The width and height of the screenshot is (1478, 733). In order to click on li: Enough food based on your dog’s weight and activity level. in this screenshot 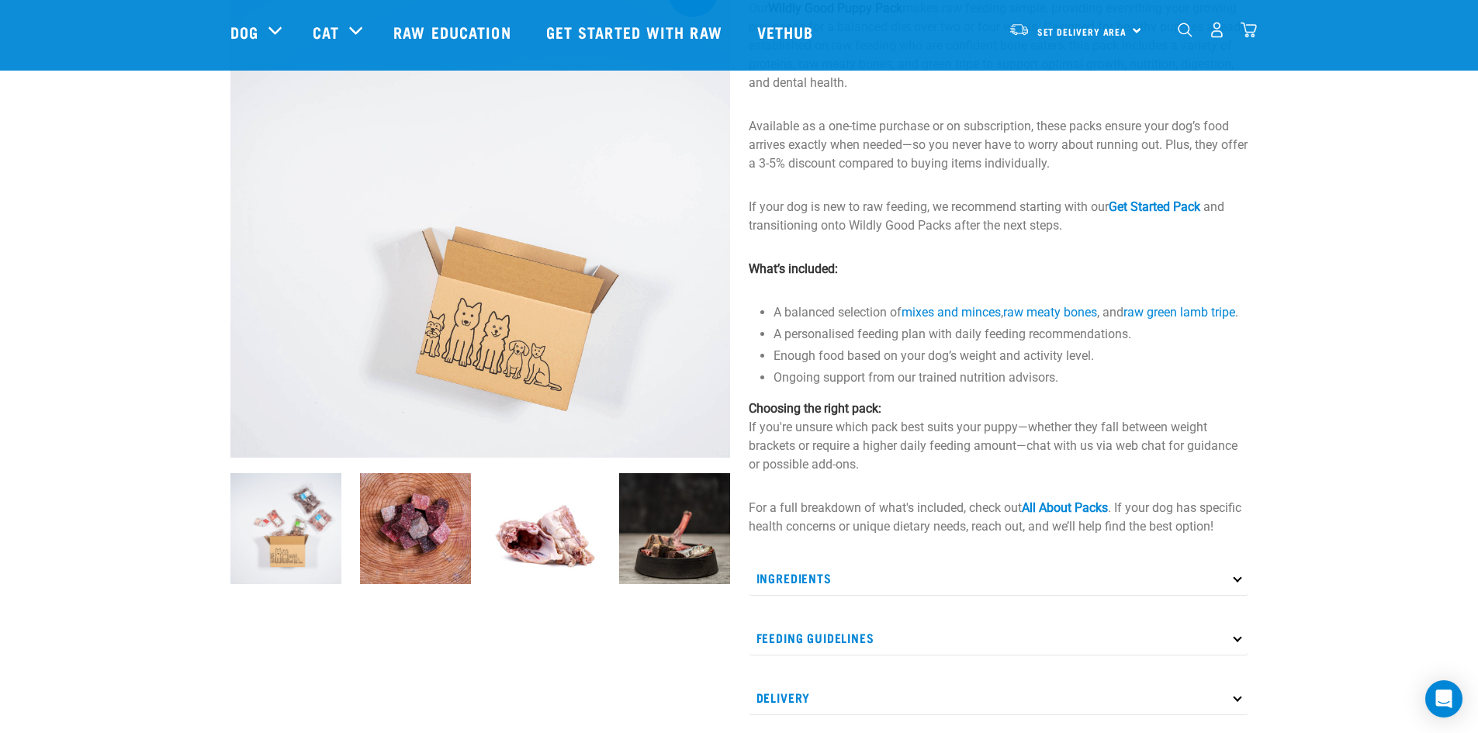, I will do `click(1011, 356)`.